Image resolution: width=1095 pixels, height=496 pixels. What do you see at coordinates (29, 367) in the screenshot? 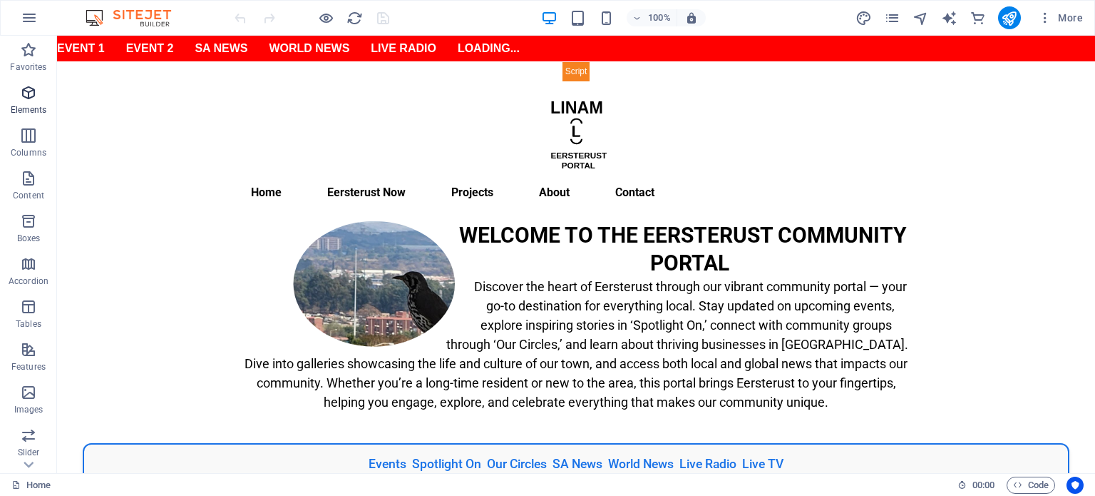
I see `p: Features` at bounding box center [29, 367].